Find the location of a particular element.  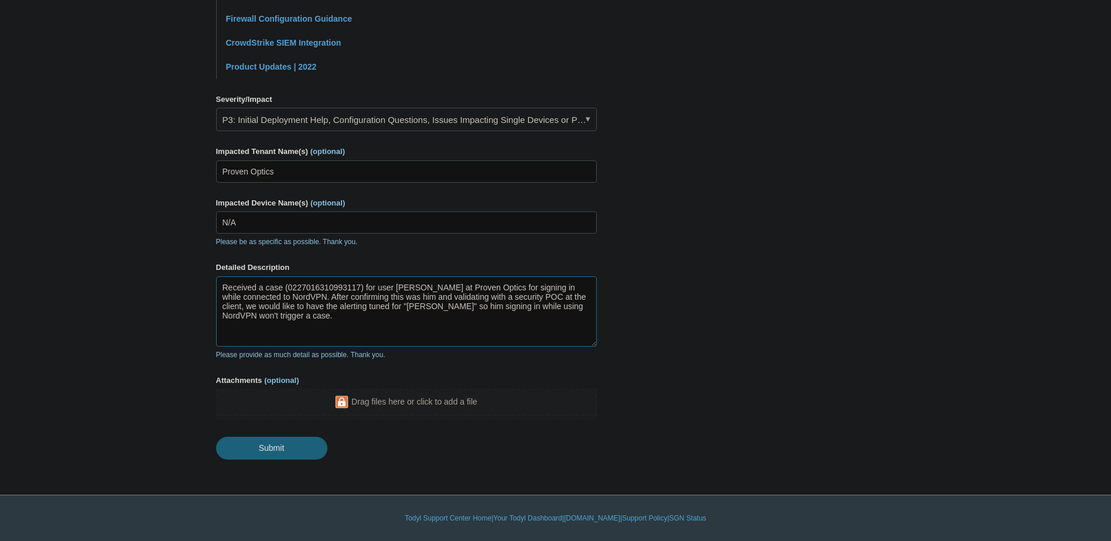

a: Your Todyl Dashboard is located at coordinates (527, 518).